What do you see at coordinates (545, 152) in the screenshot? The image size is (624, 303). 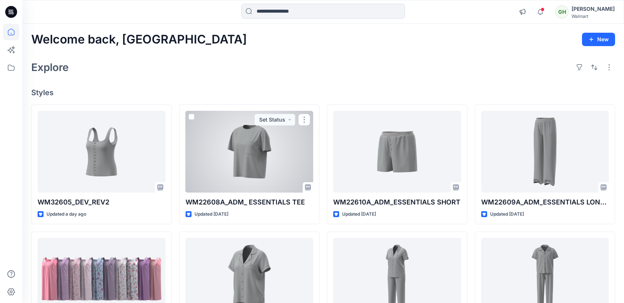 I see `a: WM22609A_ADM_ESSENTIALS LONG PANT` at bounding box center [545, 152].